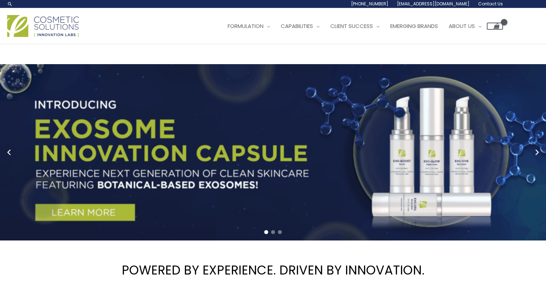 Image resolution: width=546 pixels, height=296 pixels. I want to click on button: Previous slide, so click(9, 152).